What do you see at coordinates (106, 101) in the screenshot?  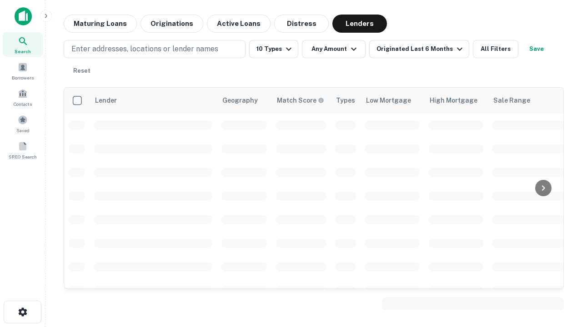 I see `div: Lender` at bounding box center [106, 101].